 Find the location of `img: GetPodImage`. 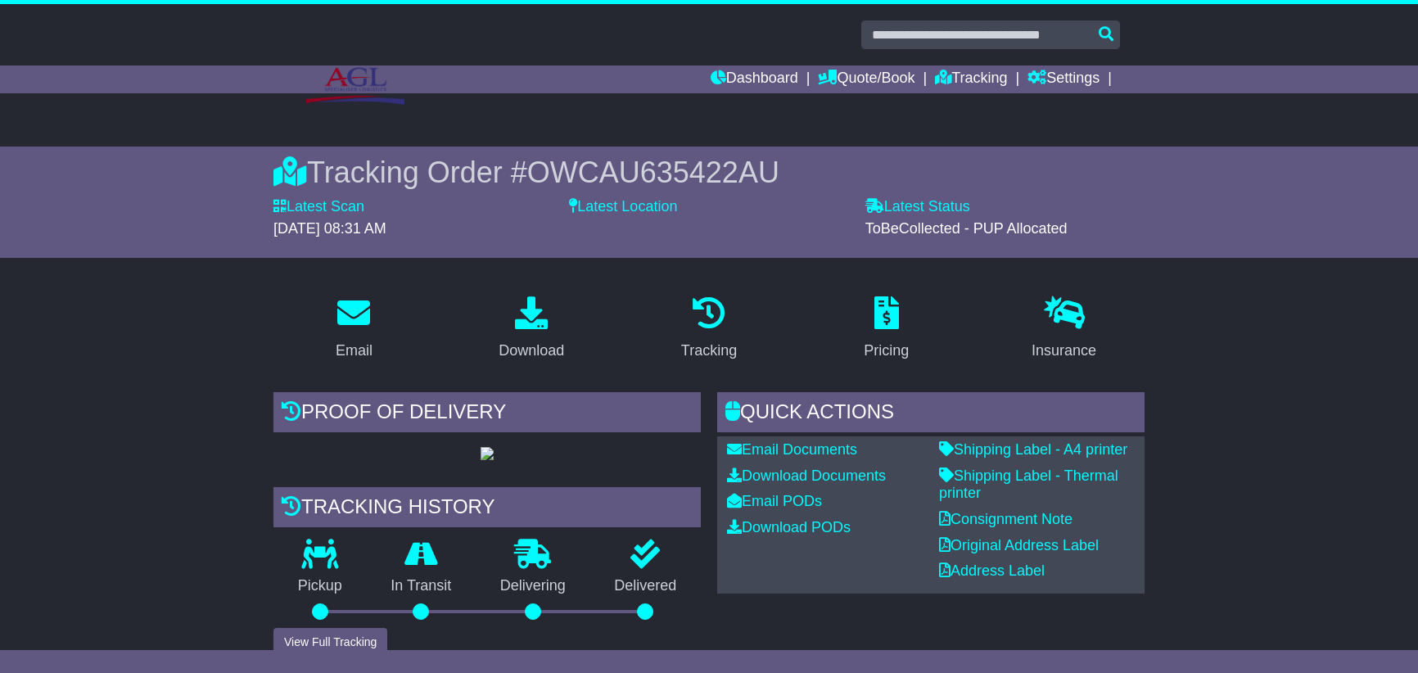

img: GetPodImage is located at coordinates (487, 454).